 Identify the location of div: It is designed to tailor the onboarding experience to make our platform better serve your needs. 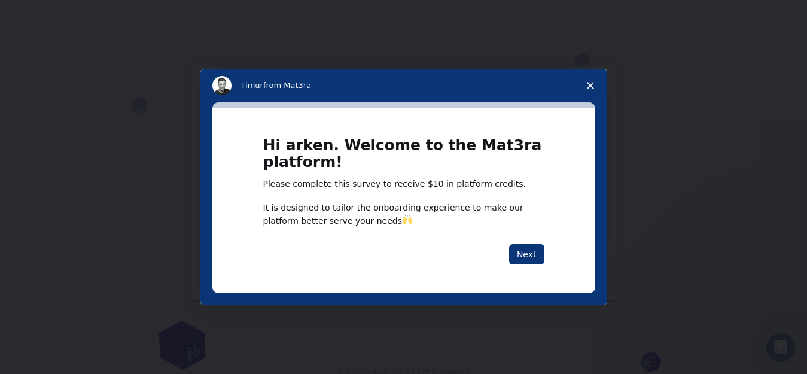
(404, 214).